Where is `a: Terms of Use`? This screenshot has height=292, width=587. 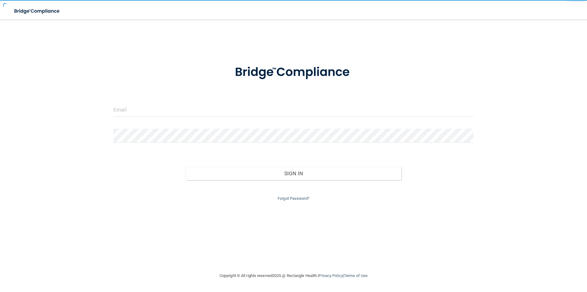 a: Terms of Use is located at coordinates (356, 275).